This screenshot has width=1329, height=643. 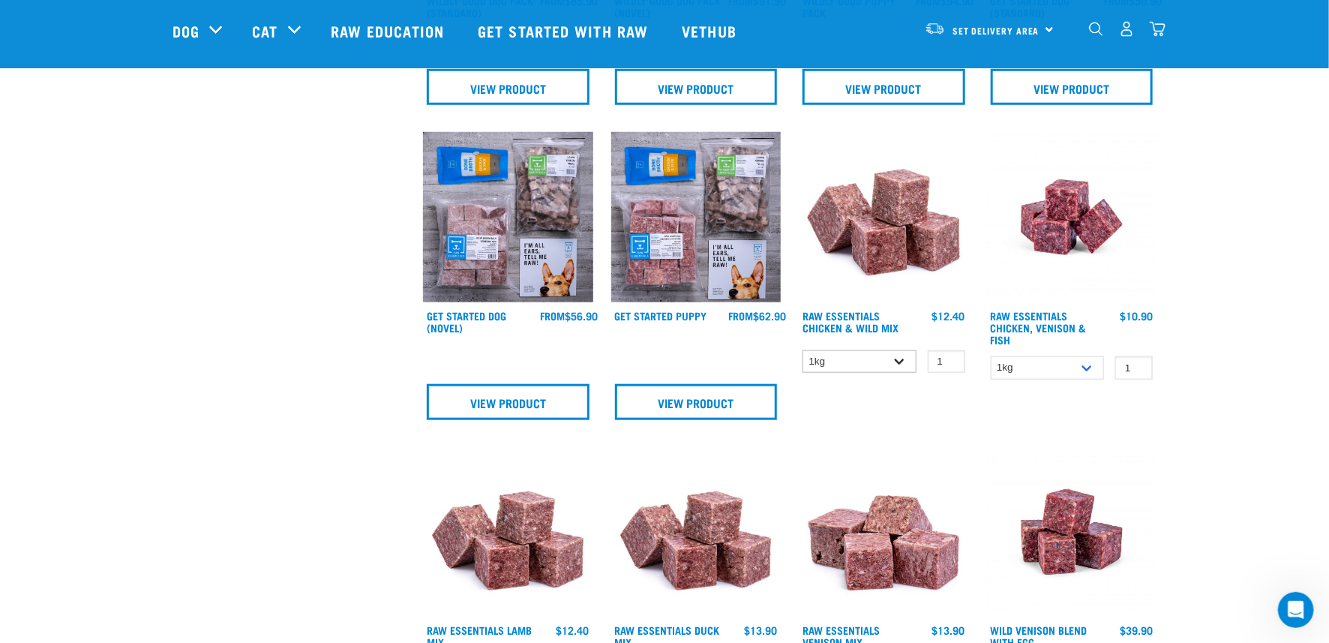 What do you see at coordinates (186, 31) in the screenshot?
I see `a: Dog` at bounding box center [186, 31].